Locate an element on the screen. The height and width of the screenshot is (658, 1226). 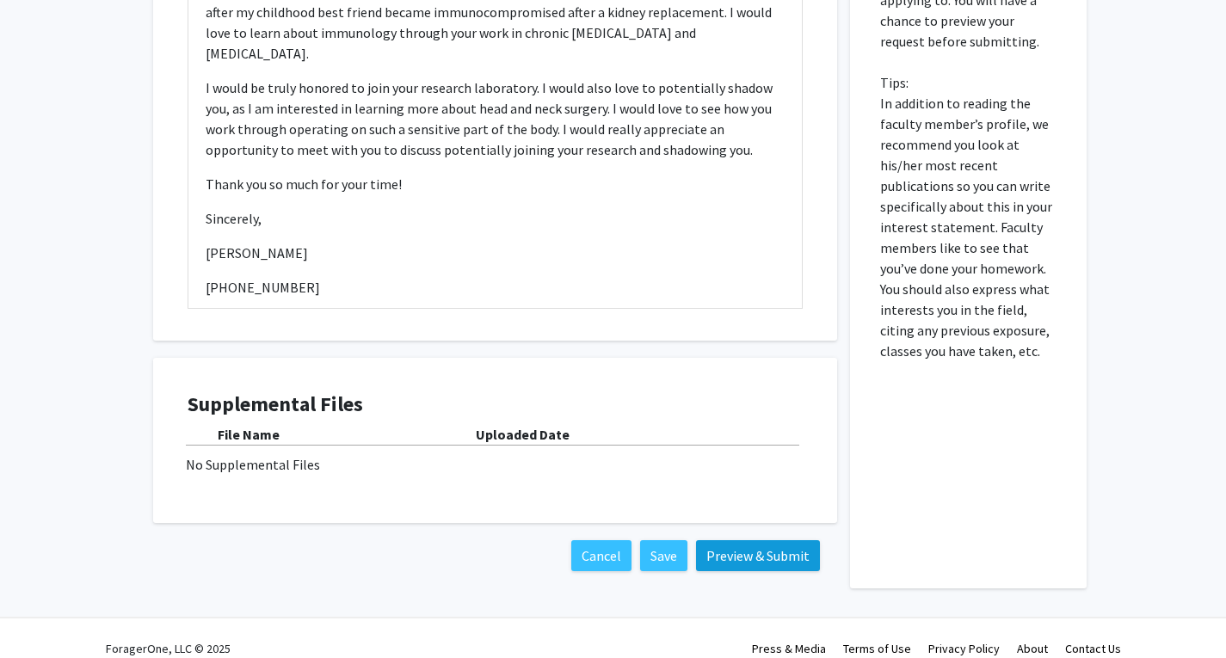
b: File Name is located at coordinates (249, 434).